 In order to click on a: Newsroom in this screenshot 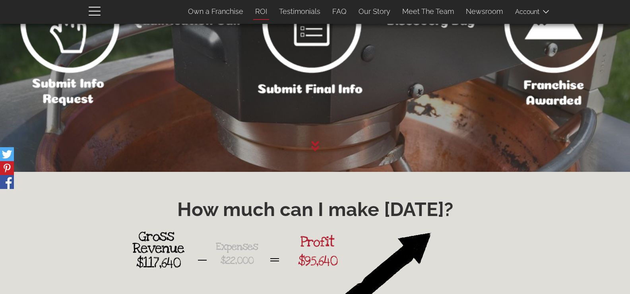, I will do `click(484, 12)`.